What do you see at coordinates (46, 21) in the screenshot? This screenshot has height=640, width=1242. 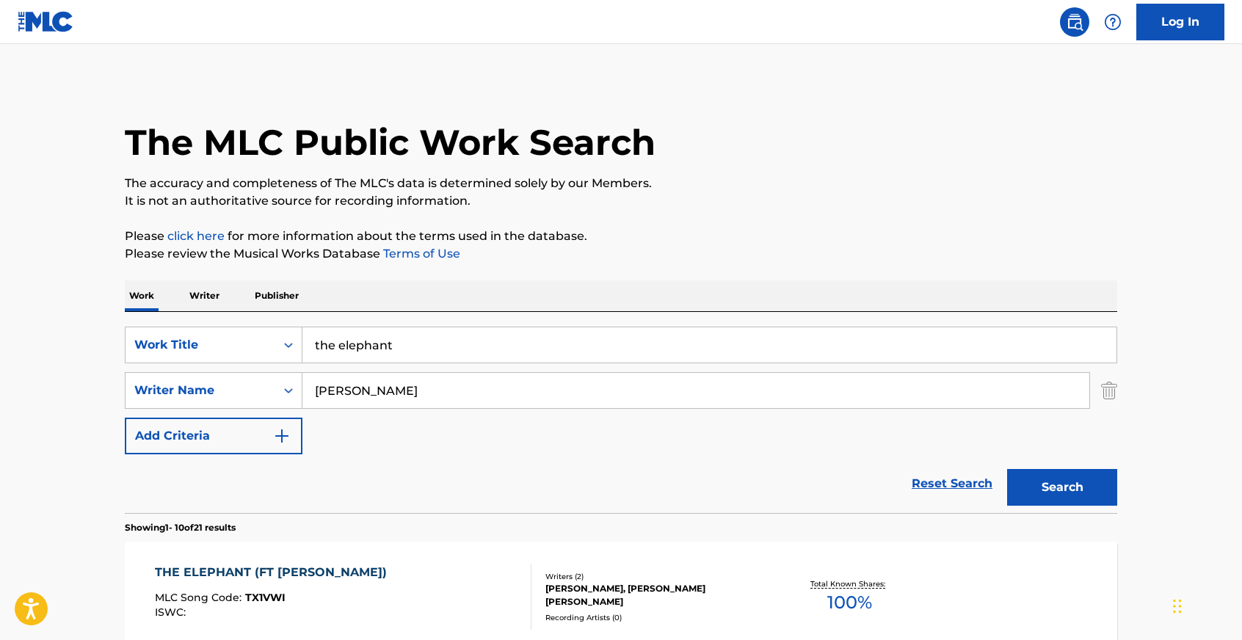 I see `img: MLC Logo` at bounding box center [46, 21].